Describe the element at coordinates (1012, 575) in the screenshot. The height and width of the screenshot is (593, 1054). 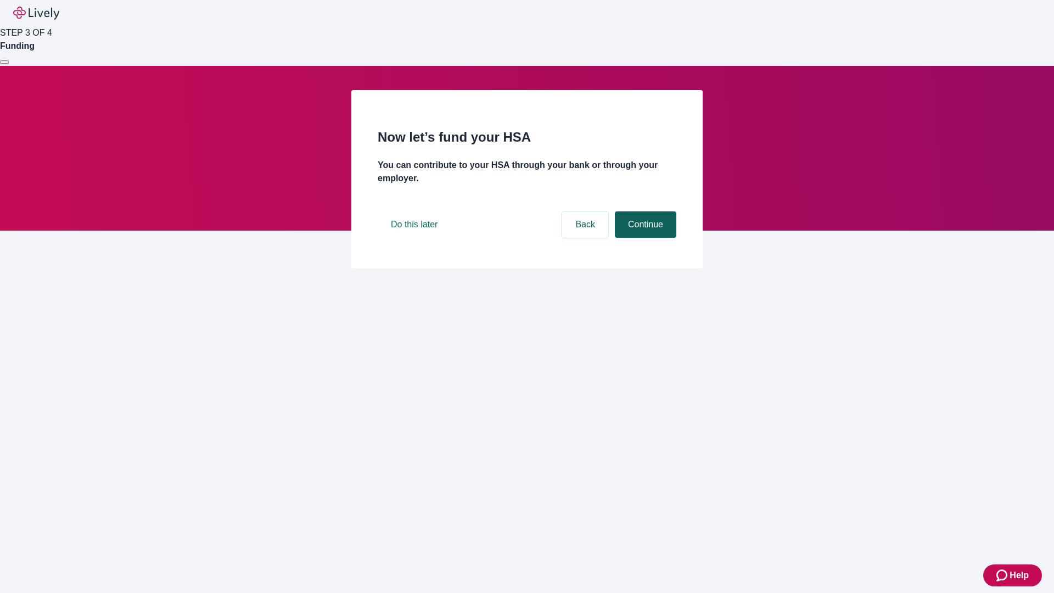
I see `button: Zendesk support iconHelp` at that location.